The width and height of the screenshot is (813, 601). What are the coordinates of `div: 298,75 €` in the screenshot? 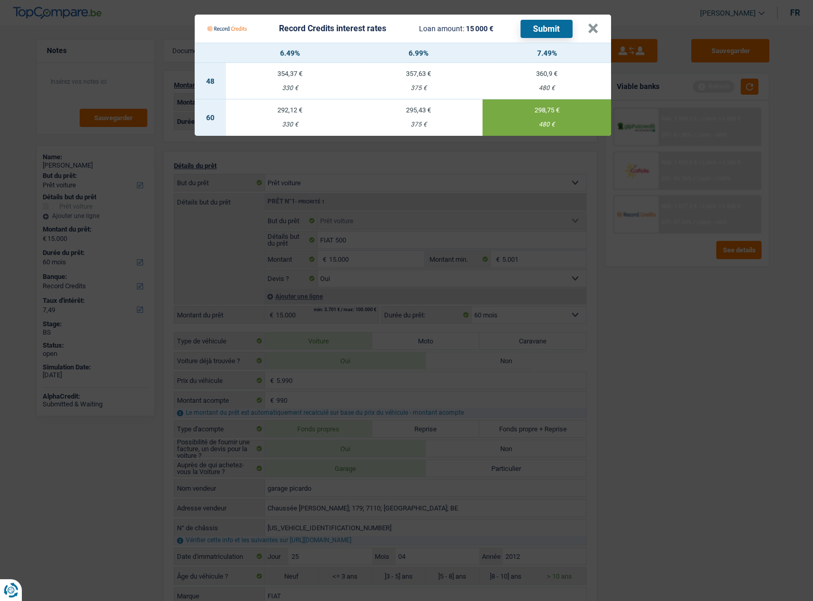 It's located at (547, 110).